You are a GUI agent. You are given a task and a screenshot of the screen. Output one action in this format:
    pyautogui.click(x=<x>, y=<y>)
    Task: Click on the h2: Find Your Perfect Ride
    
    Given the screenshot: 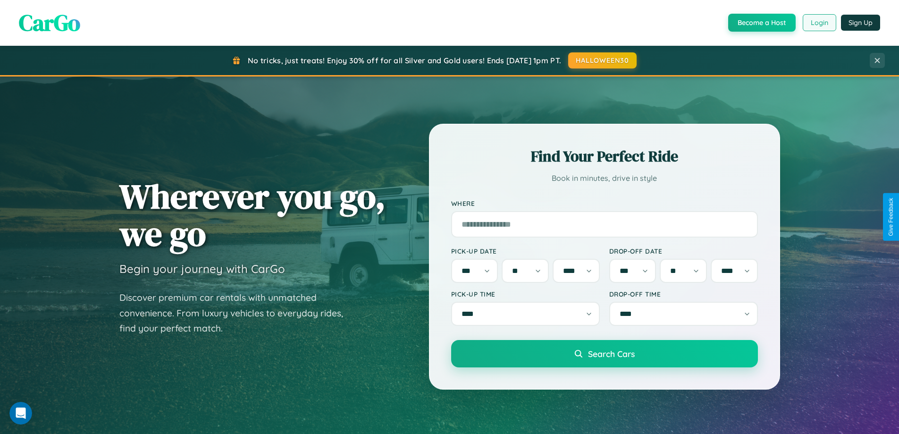 What is the action you would take?
    pyautogui.click(x=604, y=156)
    